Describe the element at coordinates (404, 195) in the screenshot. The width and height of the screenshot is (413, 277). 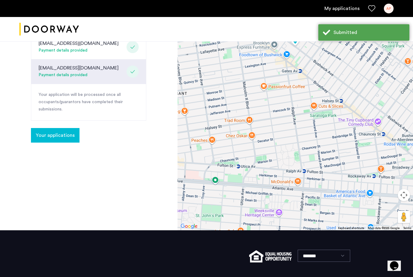
I see `button: Map camera controls` at that location.